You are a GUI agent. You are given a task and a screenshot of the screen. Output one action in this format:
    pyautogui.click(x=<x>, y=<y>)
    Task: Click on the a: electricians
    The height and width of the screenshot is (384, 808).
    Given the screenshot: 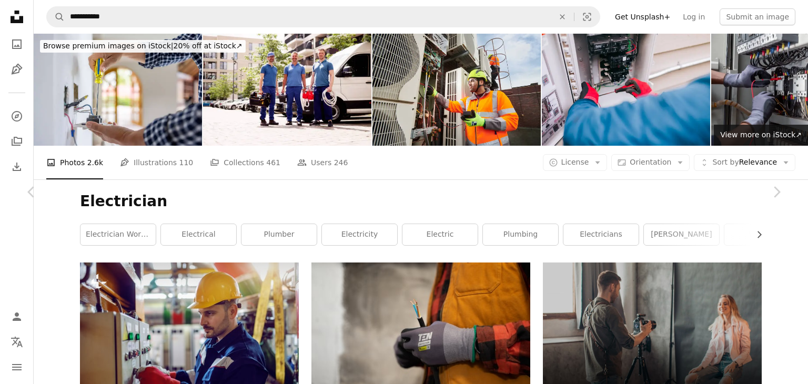 What is the action you would take?
    pyautogui.click(x=601, y=235)
    